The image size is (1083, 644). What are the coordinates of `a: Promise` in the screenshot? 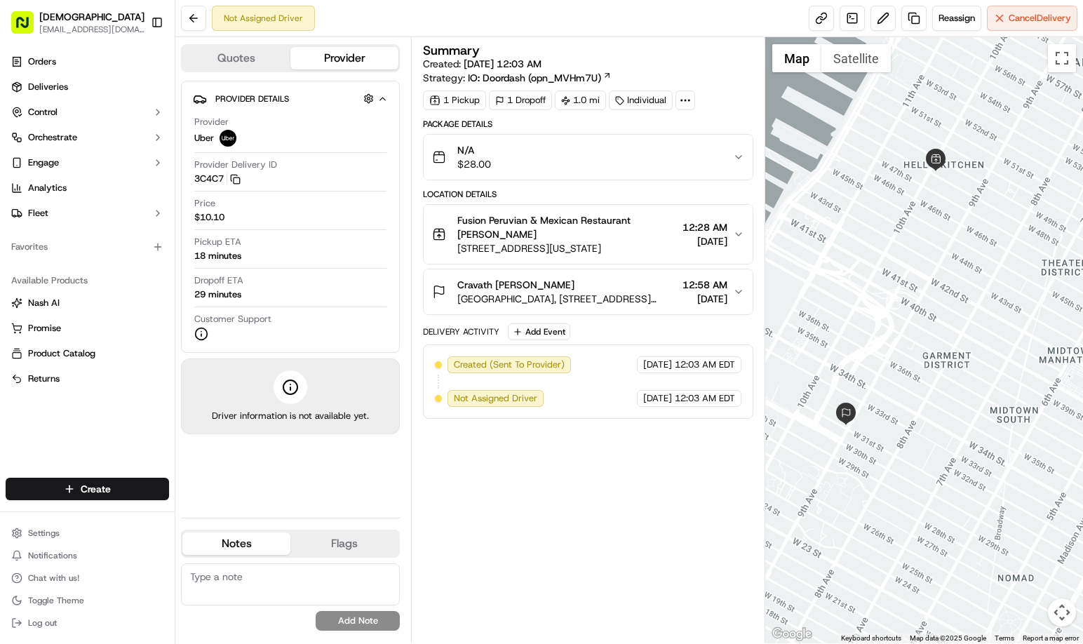 It's located at (87, 328).